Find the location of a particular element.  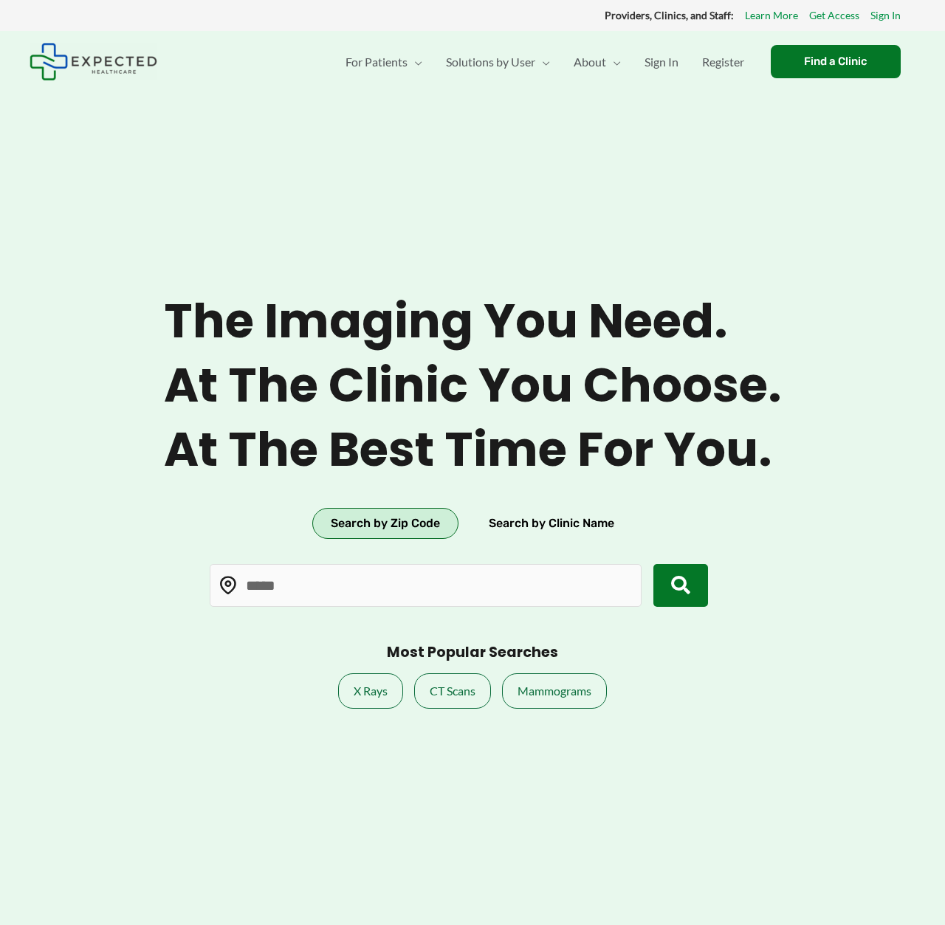

span: For Patients is located at coordinates (376, 62).